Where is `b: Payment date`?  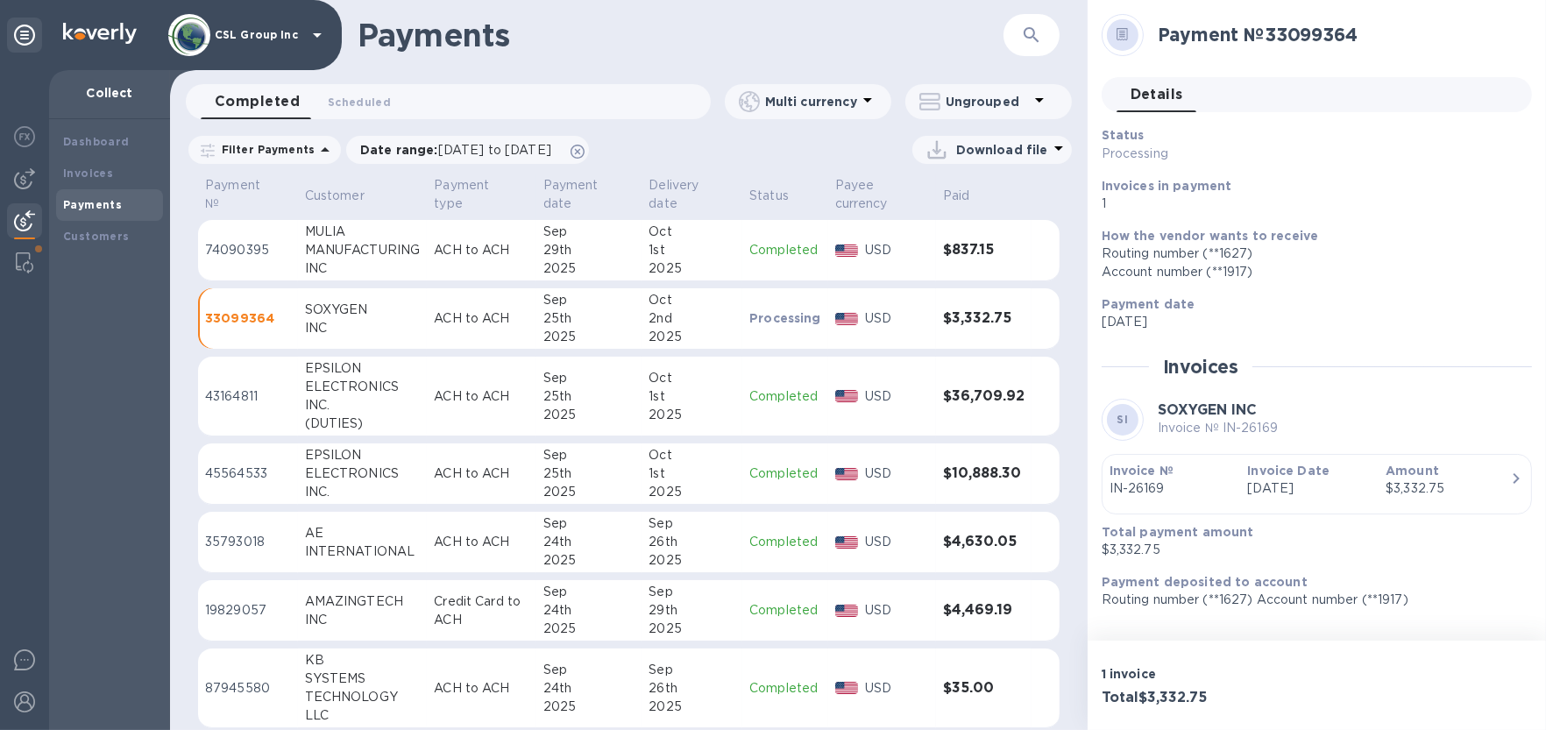 b: Payment date is located at coordinates (1148, 304).